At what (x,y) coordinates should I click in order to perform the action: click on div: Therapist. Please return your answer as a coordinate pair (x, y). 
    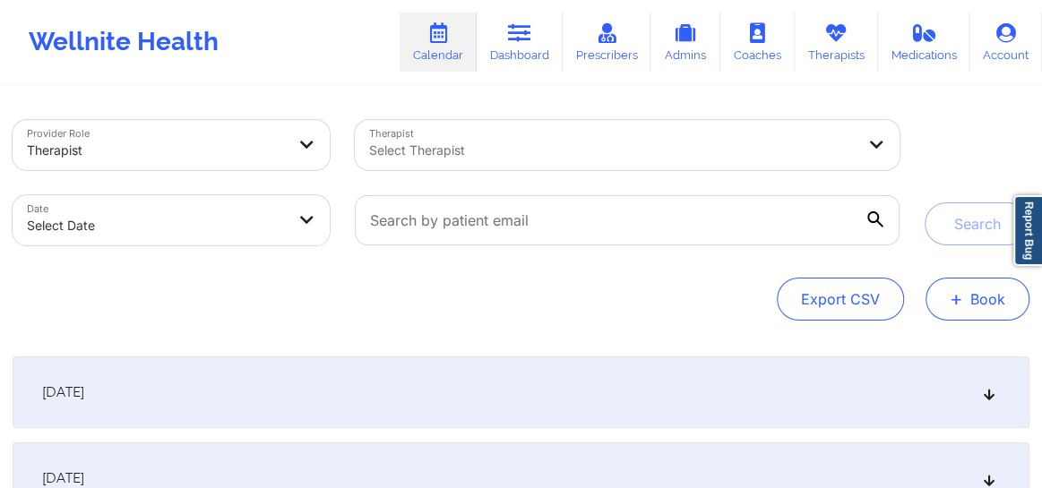
    Looking at the image, I should click on (156, 150).